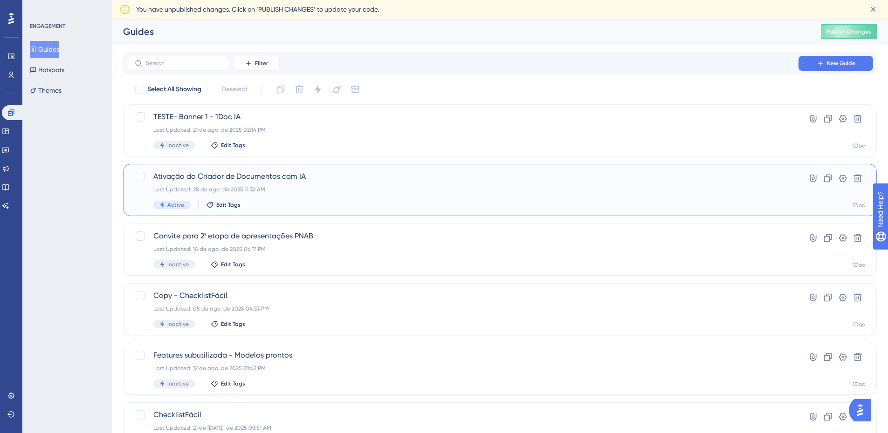 This screenshot has height=433, width=888. I want to click on button: Hotspots, so click(47, 70).